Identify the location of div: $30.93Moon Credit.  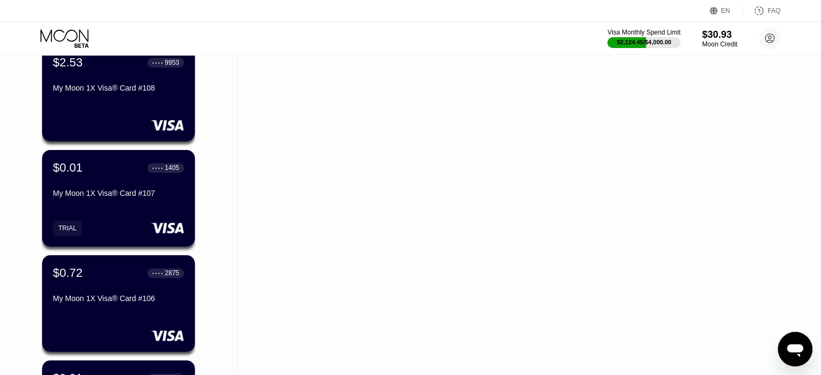
(720, 38).